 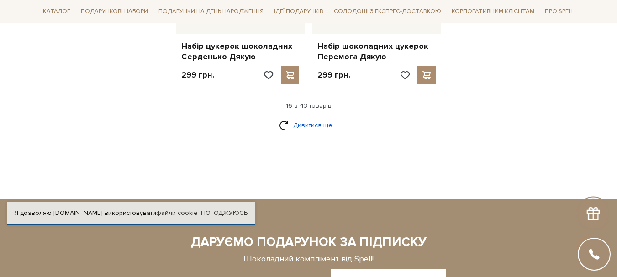 I want to click on div: 16 з 43 товарів, so click(x=309, y=106).